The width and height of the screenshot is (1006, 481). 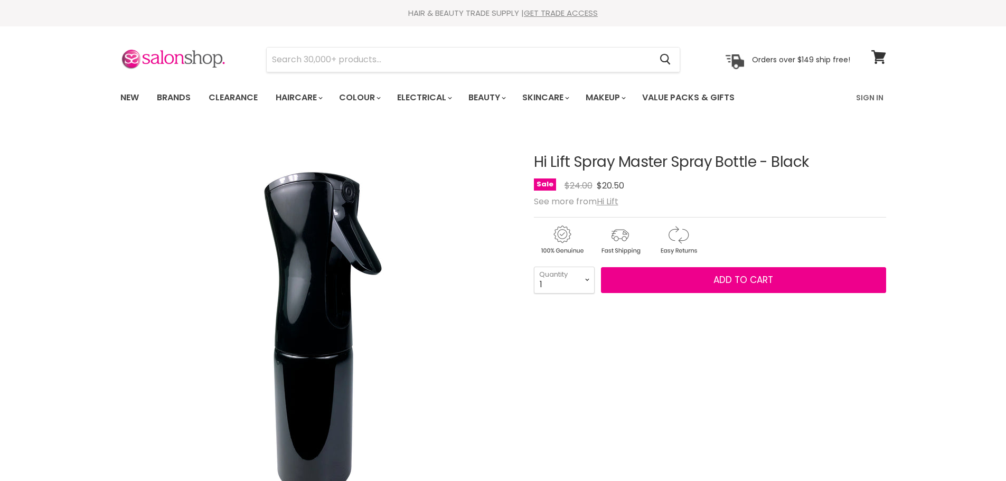 I want to click on a: Sign In, so click(x=869, y=98).